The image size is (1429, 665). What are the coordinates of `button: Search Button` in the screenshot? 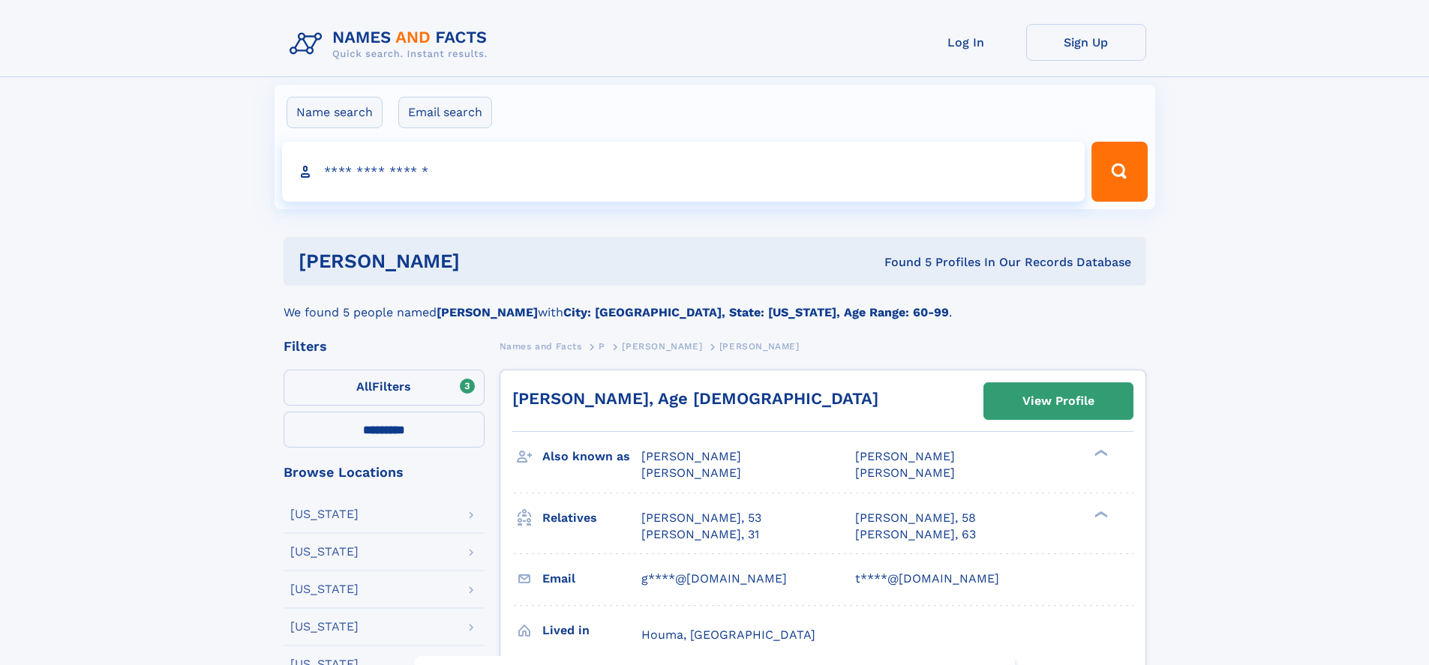 It's located at (1119, 172).